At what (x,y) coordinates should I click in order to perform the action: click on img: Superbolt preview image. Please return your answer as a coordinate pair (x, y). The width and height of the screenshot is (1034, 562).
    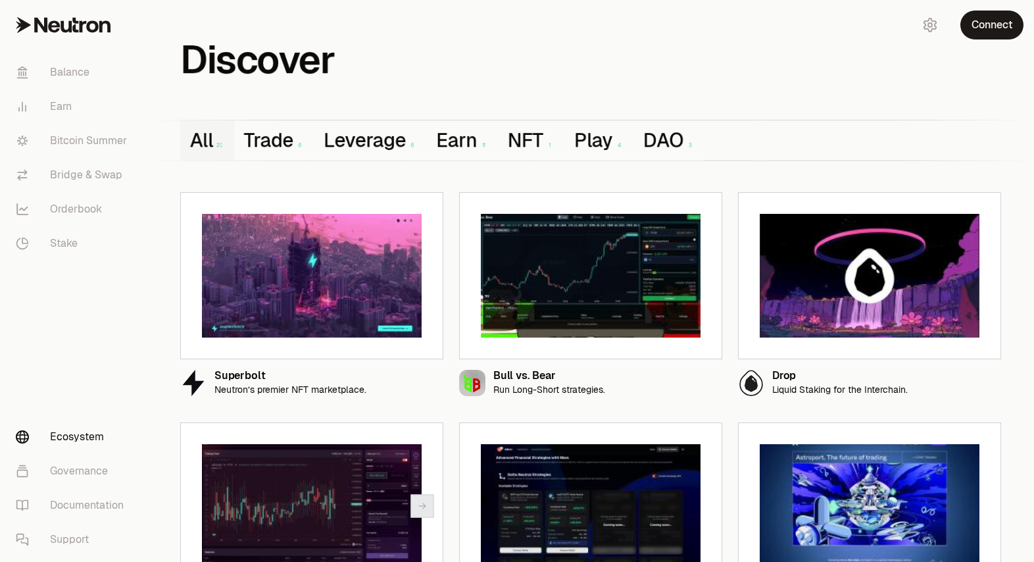
    Looking at the image, I should click on (312, 276).